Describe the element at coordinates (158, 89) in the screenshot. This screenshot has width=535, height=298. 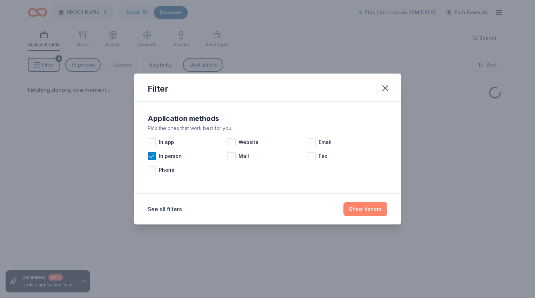
I see `div: Filter` at that location.